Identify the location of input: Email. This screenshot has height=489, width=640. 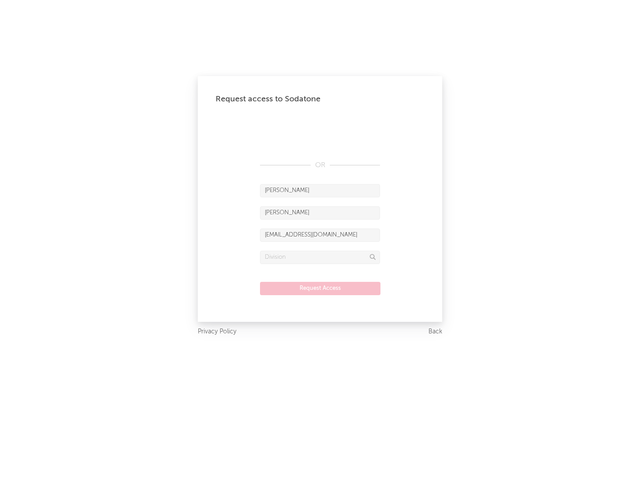
(320, 235).